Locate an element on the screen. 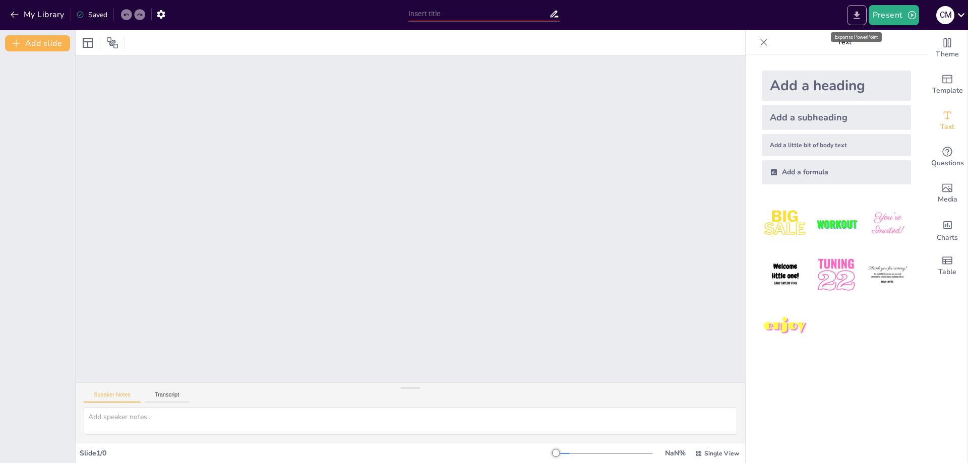 Image resolution: width=968 pixels, height=463 pixels. span: Table is located at coordinates (947, 272).